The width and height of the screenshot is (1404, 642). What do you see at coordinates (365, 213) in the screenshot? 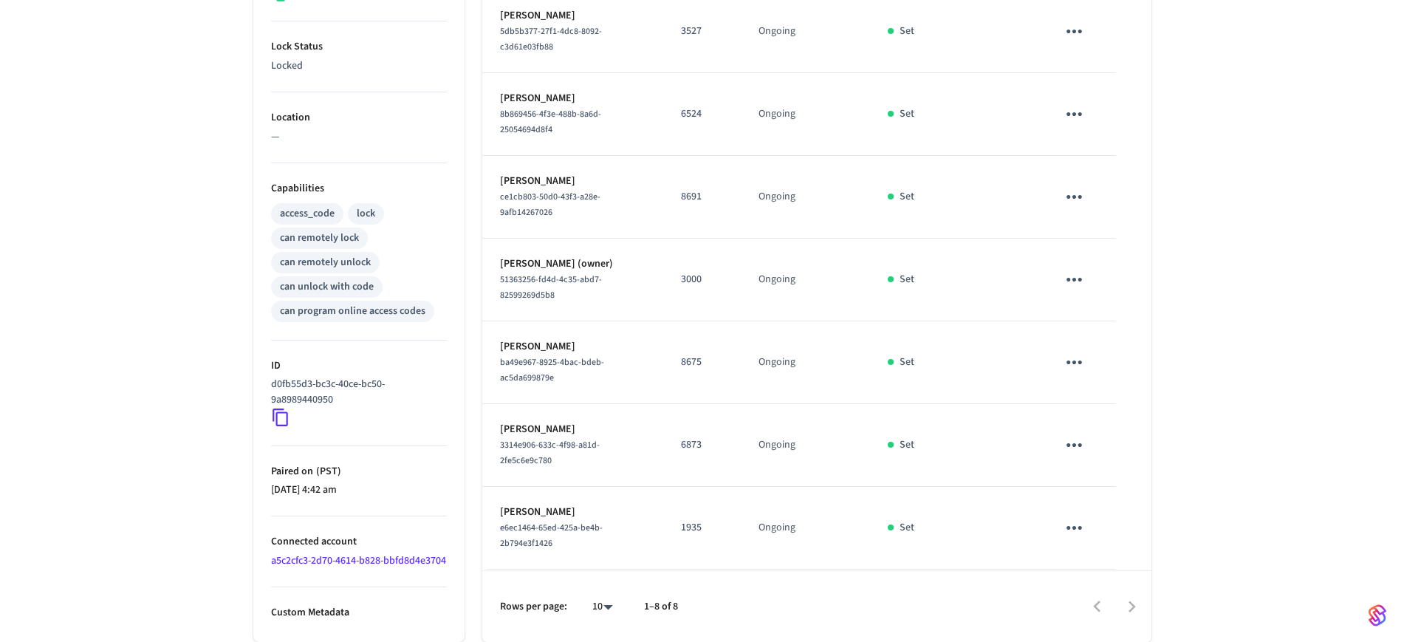
I see `div: lock` at bounding box center [365, 213].